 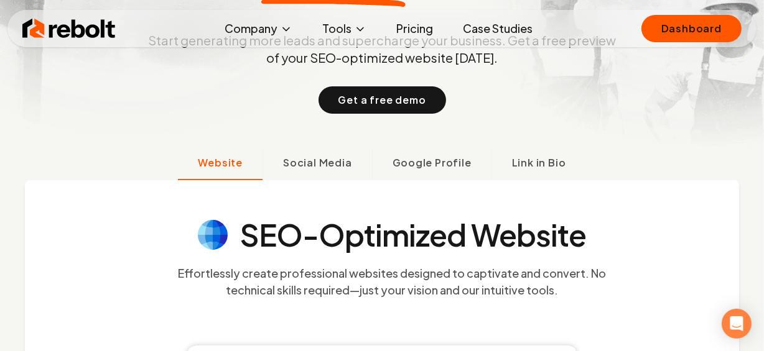 I want to click on button: Tools, so click(x=344, y=29).